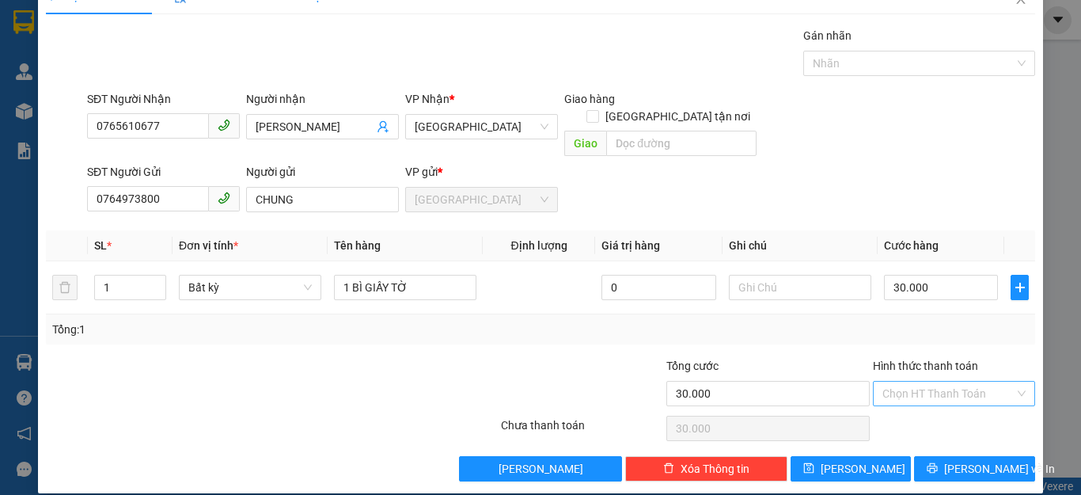  I want to click on img: logo.jpg, so click(191, 39).